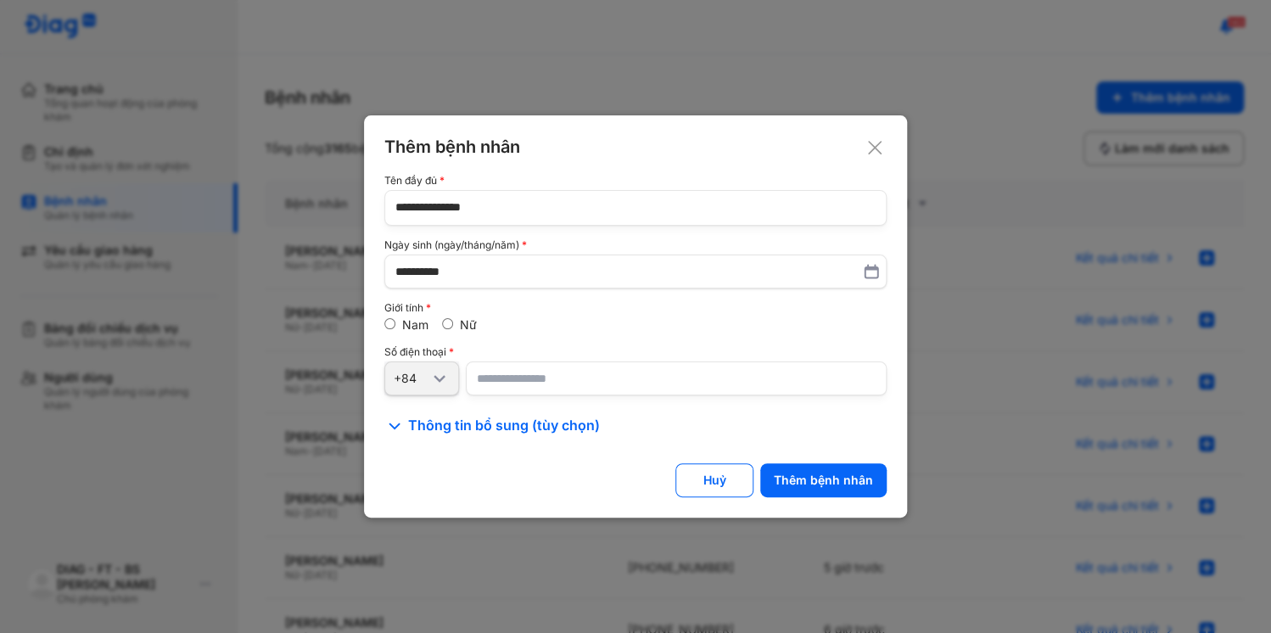 This screenshot has height=633, width=1271. What do you see at coordinates (411, 378) in the screenshot?
I see `div: +84` at bounding box center [411, 378].